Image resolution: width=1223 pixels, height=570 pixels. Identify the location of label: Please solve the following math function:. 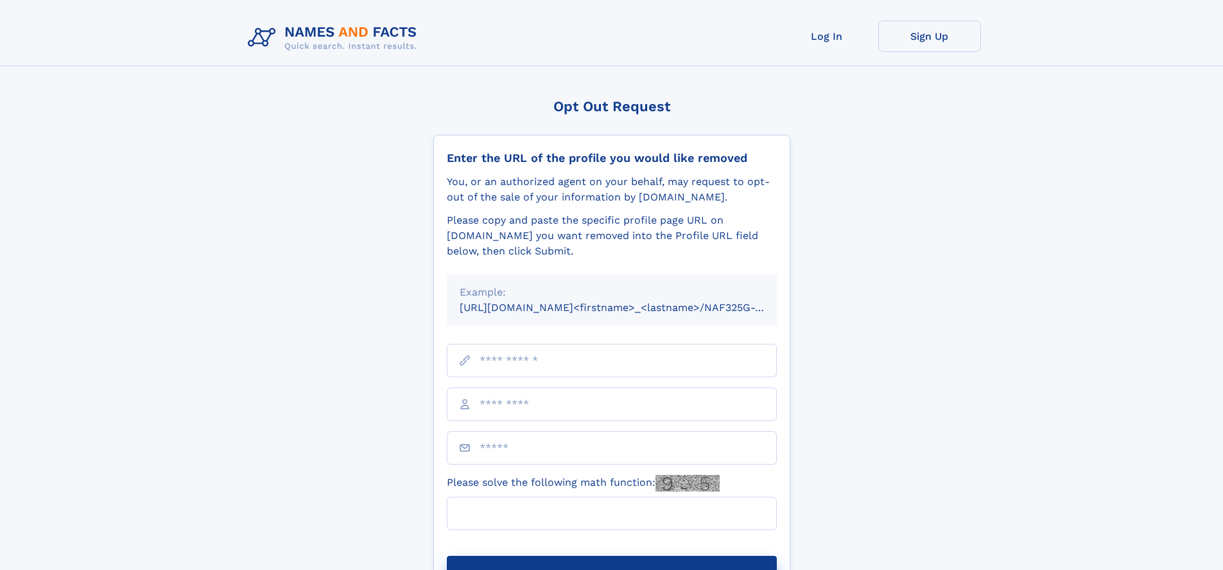
(583, 483).